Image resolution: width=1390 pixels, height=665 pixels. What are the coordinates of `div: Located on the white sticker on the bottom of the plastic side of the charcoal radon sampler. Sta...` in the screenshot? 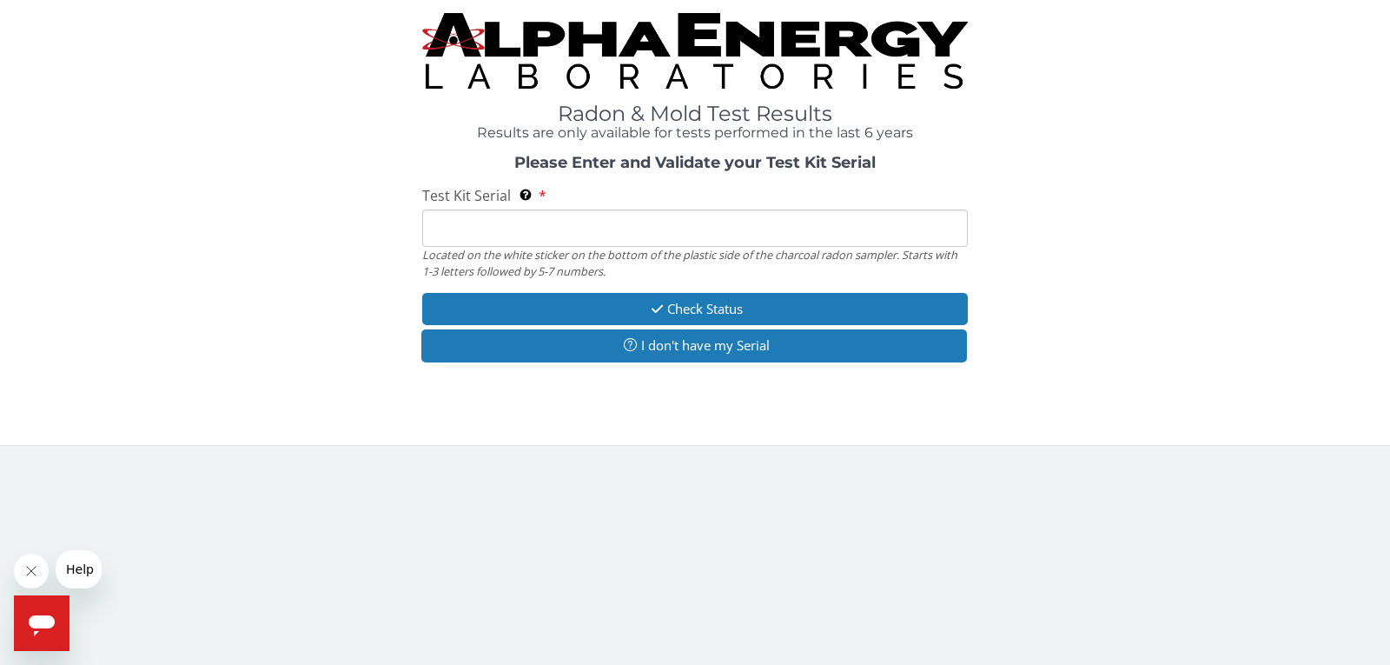 It's located at (695, 262).